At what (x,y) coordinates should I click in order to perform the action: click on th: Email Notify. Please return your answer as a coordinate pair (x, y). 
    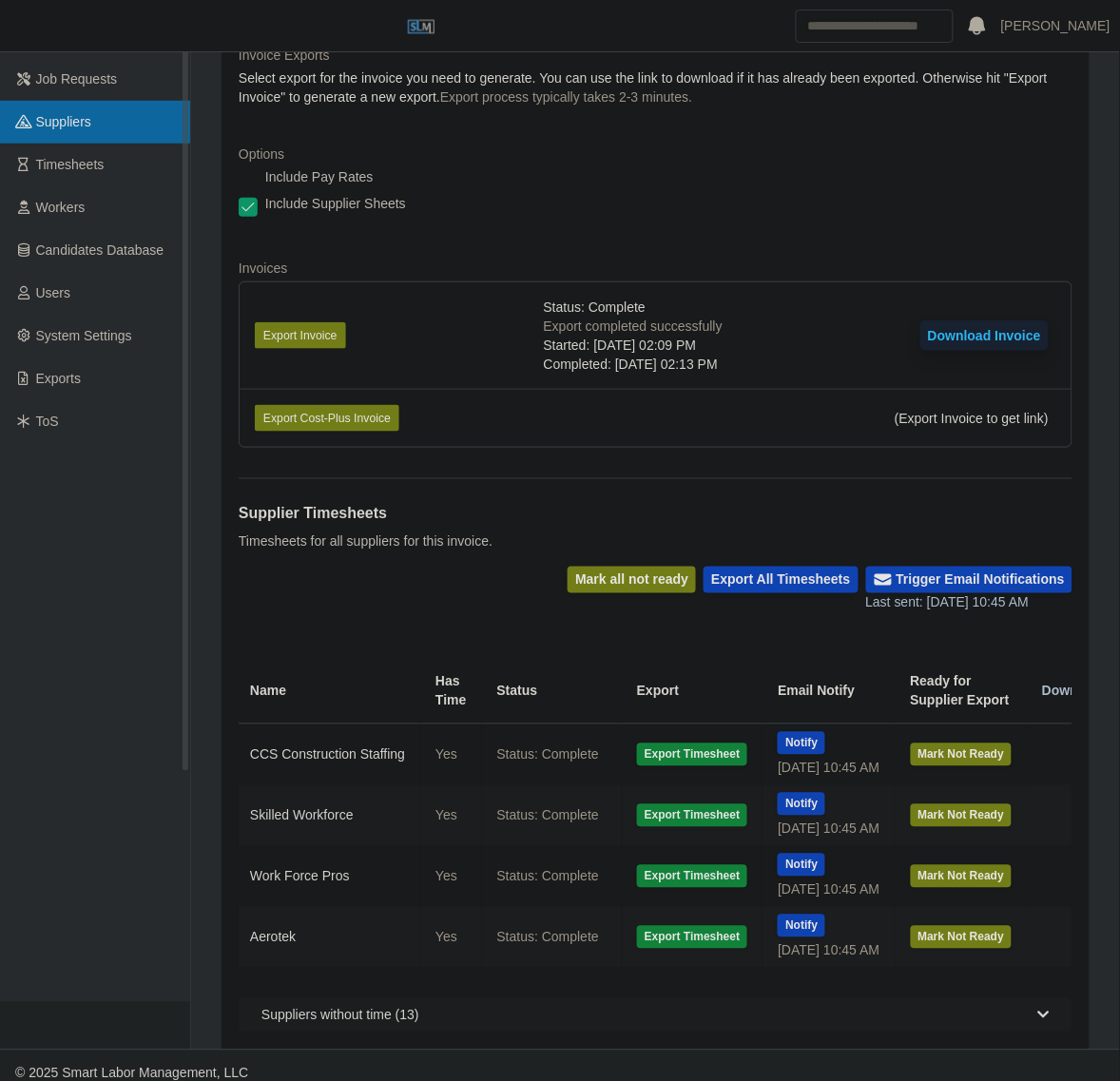
    Looking at the image, I should click on (828, 692).